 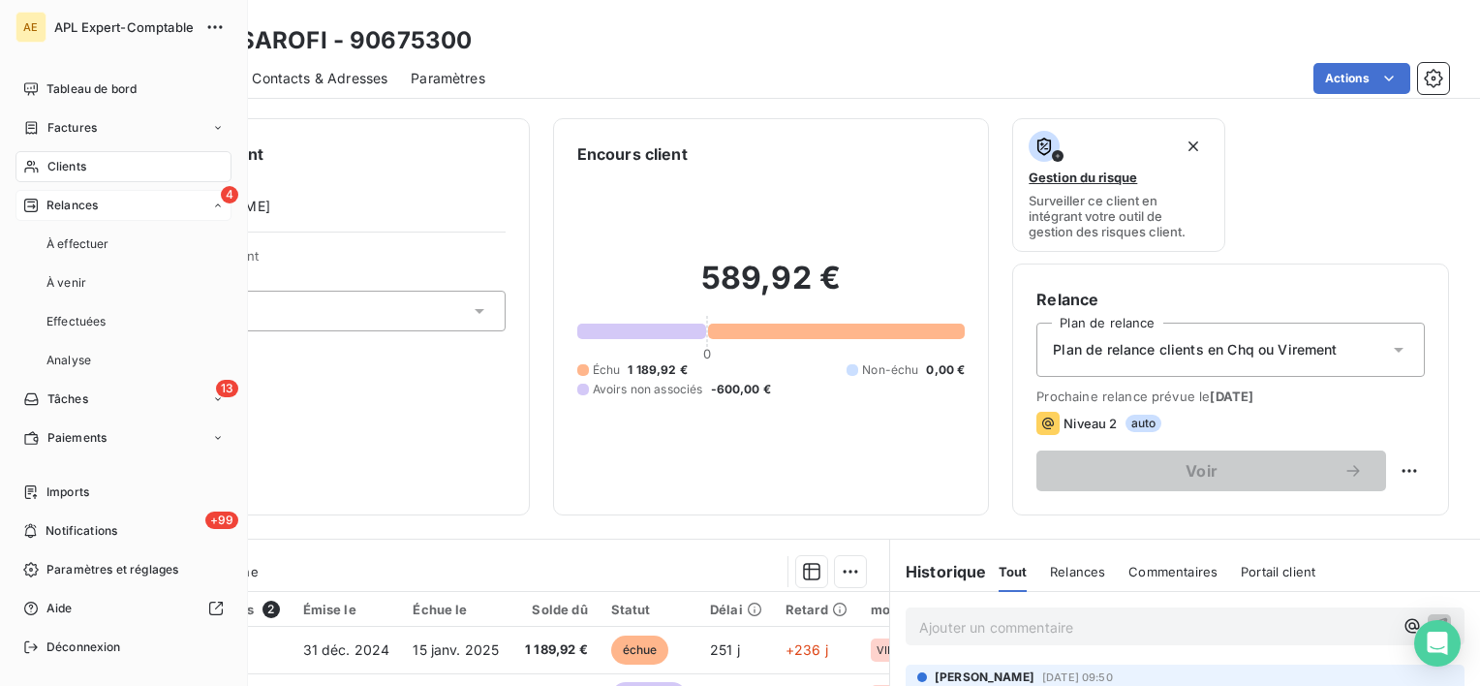 I want to click on span: VIR, so click(x=885, y=650).